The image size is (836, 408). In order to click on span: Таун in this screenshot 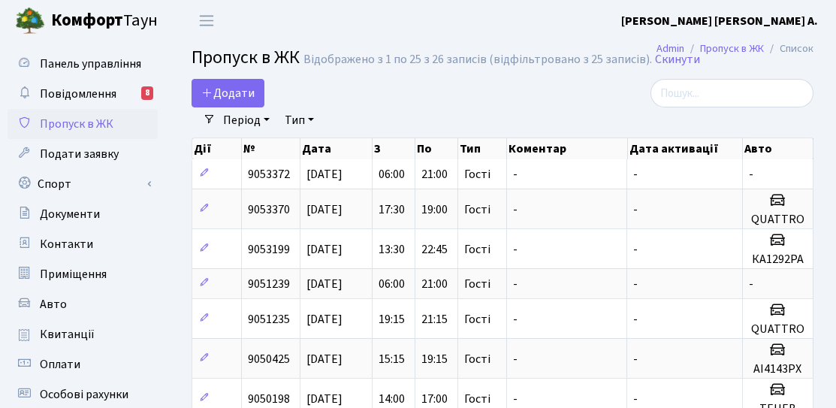, I will do `click(104, 21)`.